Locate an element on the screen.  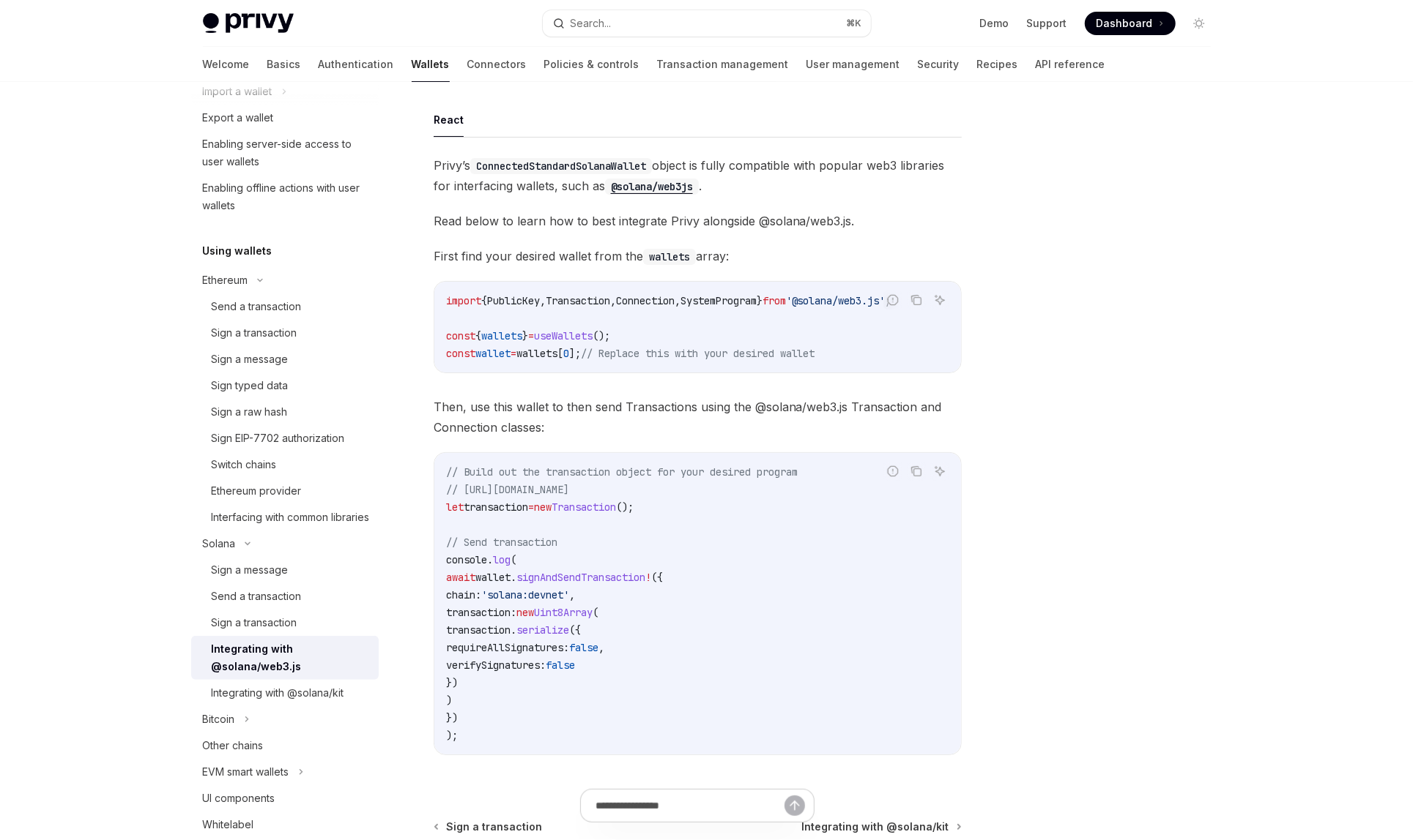
button: Ask AI is located at coordinates (939, 471).